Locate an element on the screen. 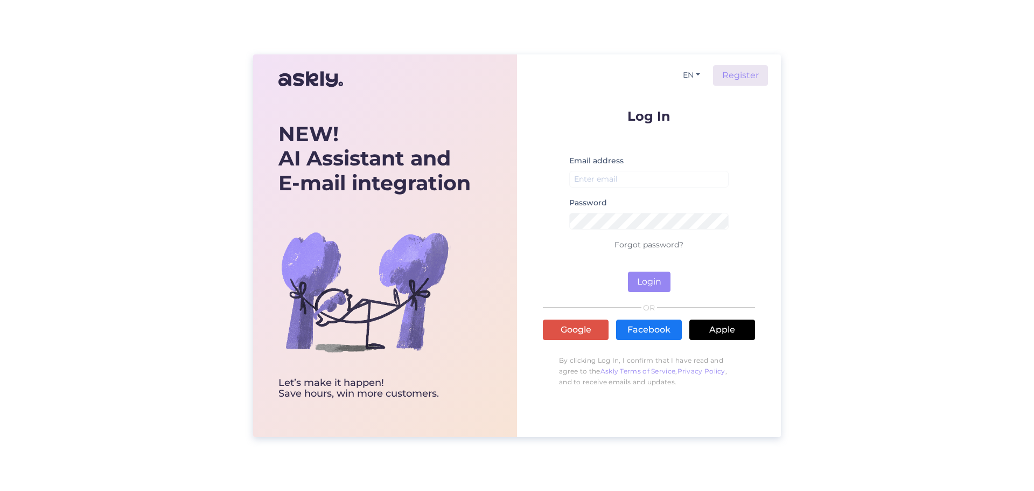 The image size is (1034, 491). div: AI Assistant and E-mail integration is located at coordinates (374, 158).